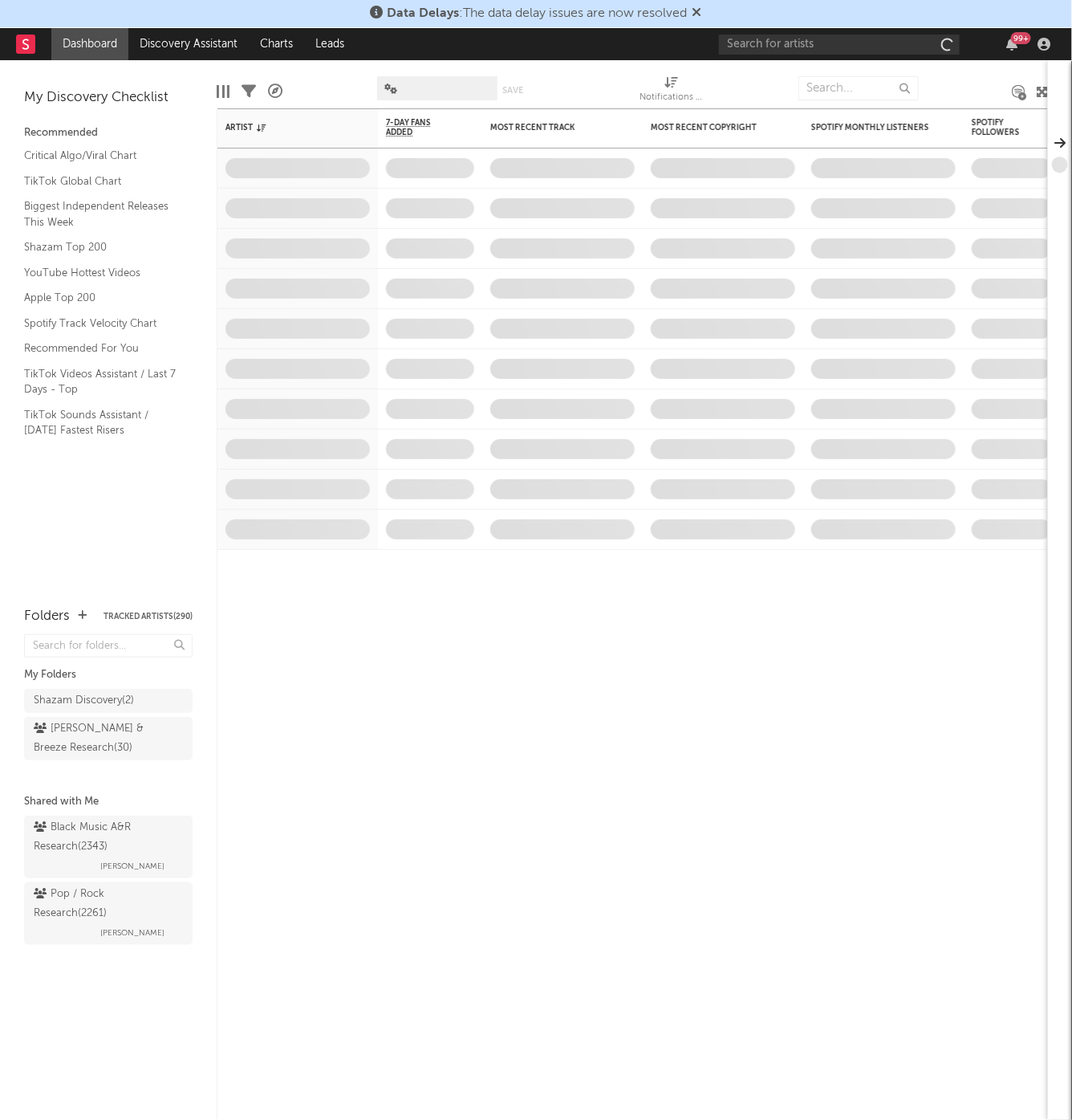  I want to click on span: 7-Day Fans Added, so click(418, 128).